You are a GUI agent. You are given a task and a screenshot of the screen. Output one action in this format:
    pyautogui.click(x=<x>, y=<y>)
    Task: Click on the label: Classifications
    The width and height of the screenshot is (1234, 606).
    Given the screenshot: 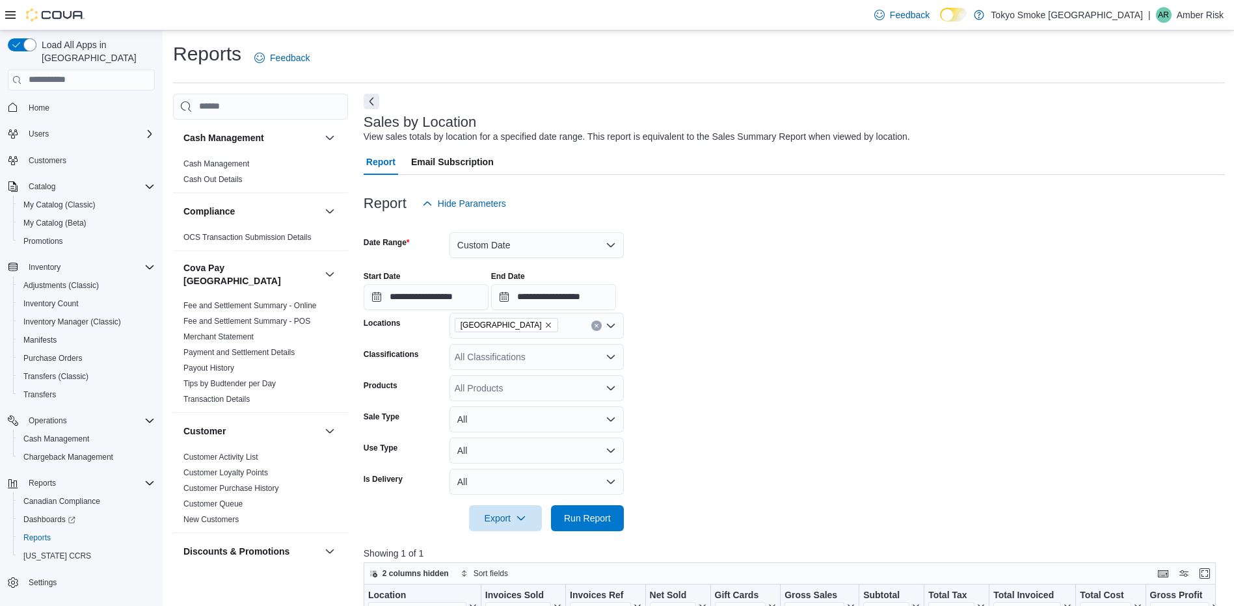 What is the action you would take?
    pyautogui.click(x=391, y=355)
    